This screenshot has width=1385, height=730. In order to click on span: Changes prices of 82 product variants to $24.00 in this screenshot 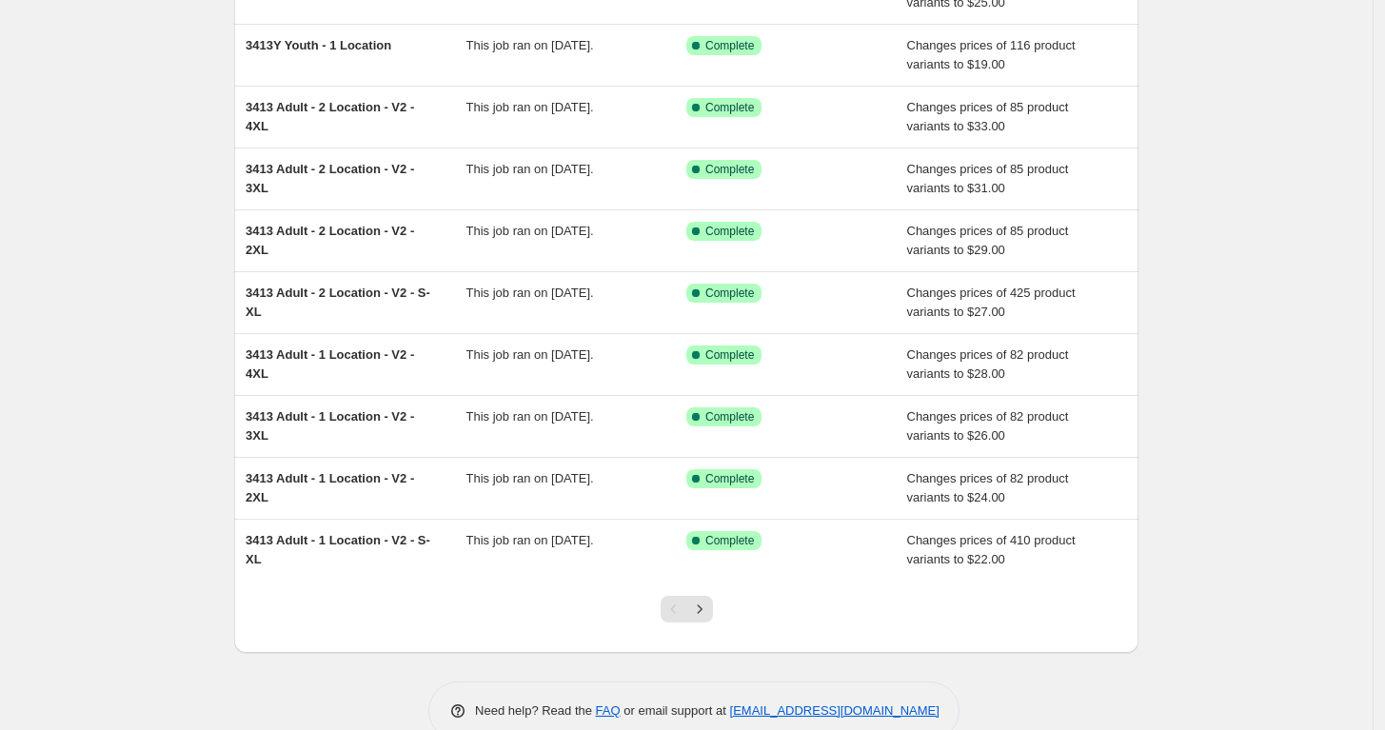, I will do `click(988, 487)`.